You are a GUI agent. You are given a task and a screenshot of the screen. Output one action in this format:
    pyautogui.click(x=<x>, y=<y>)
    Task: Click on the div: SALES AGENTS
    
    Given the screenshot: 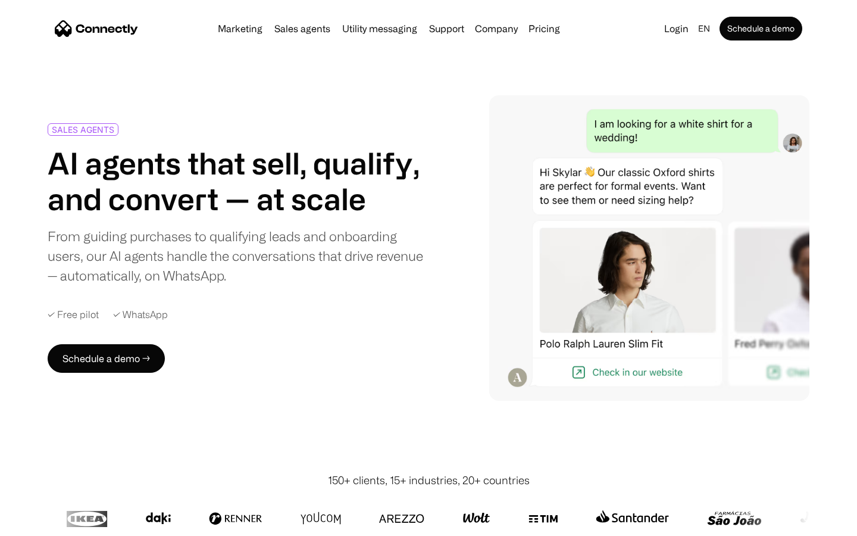 What is the action you would take?
    pyautogui.click(x=83, y=129)
    